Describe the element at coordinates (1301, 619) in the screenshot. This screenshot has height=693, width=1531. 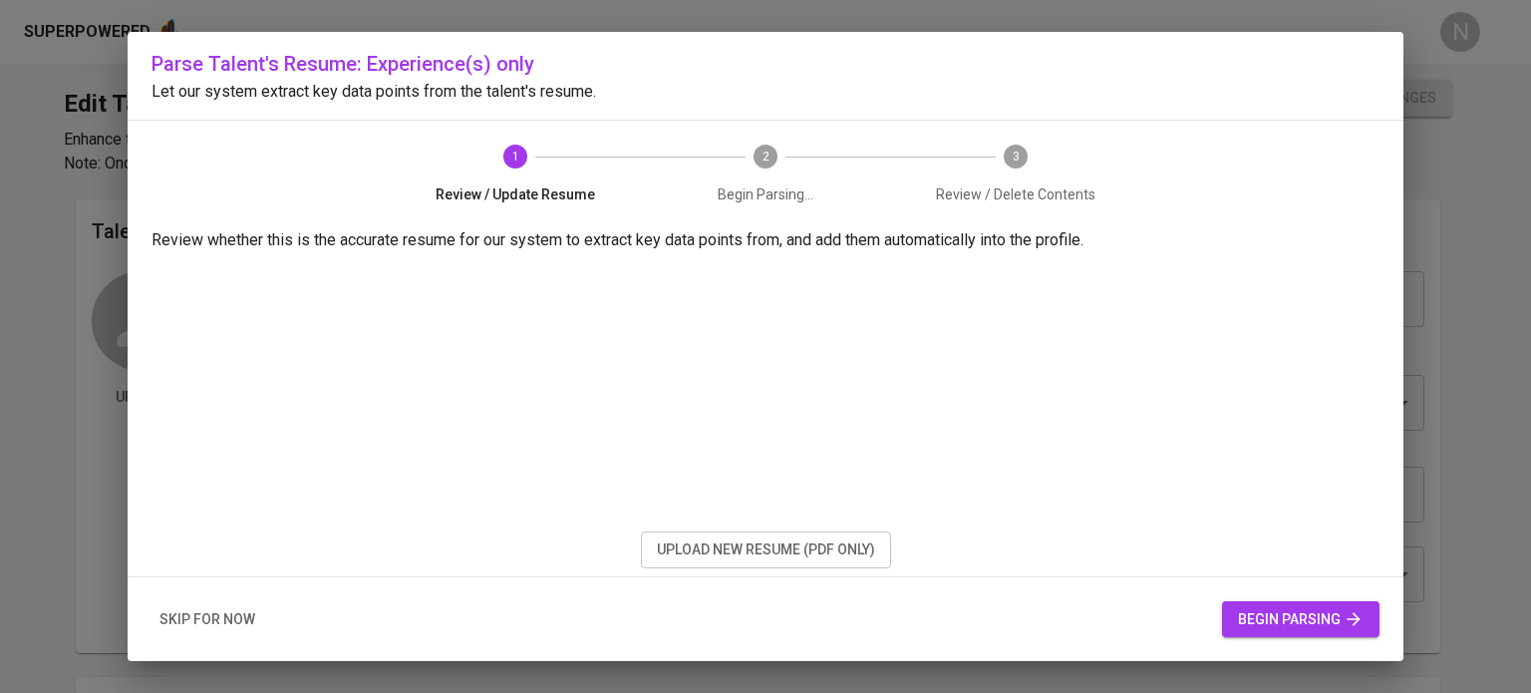
I see `span: begin parsing` at that location.